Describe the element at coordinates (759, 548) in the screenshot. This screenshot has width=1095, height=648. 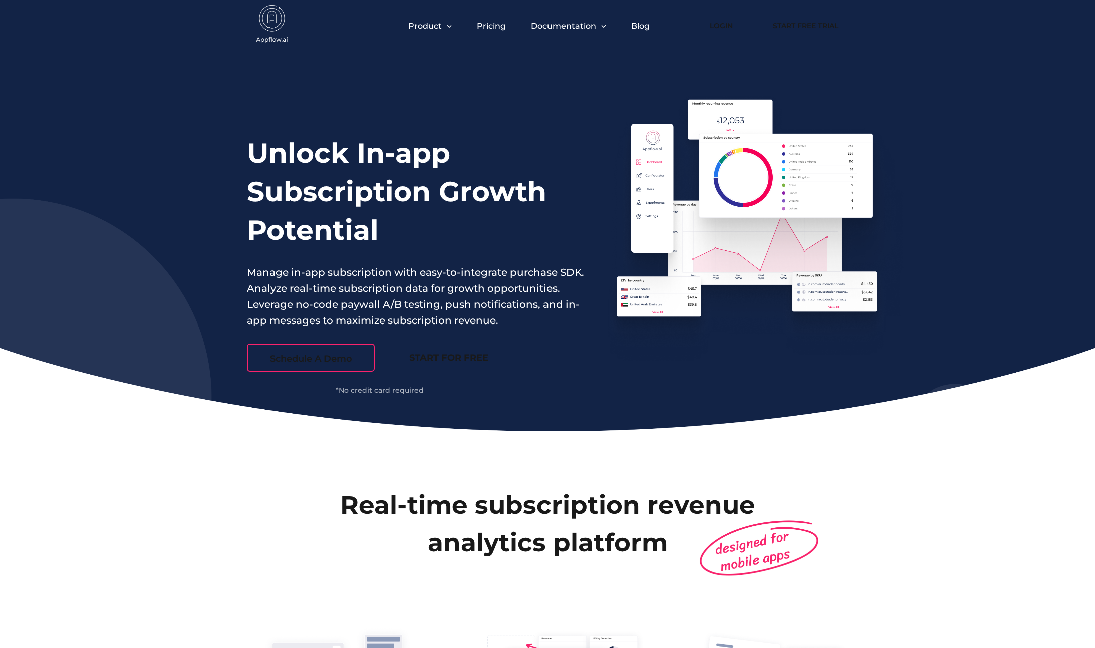
I see `img: design-for-mobile-apps` at that location.